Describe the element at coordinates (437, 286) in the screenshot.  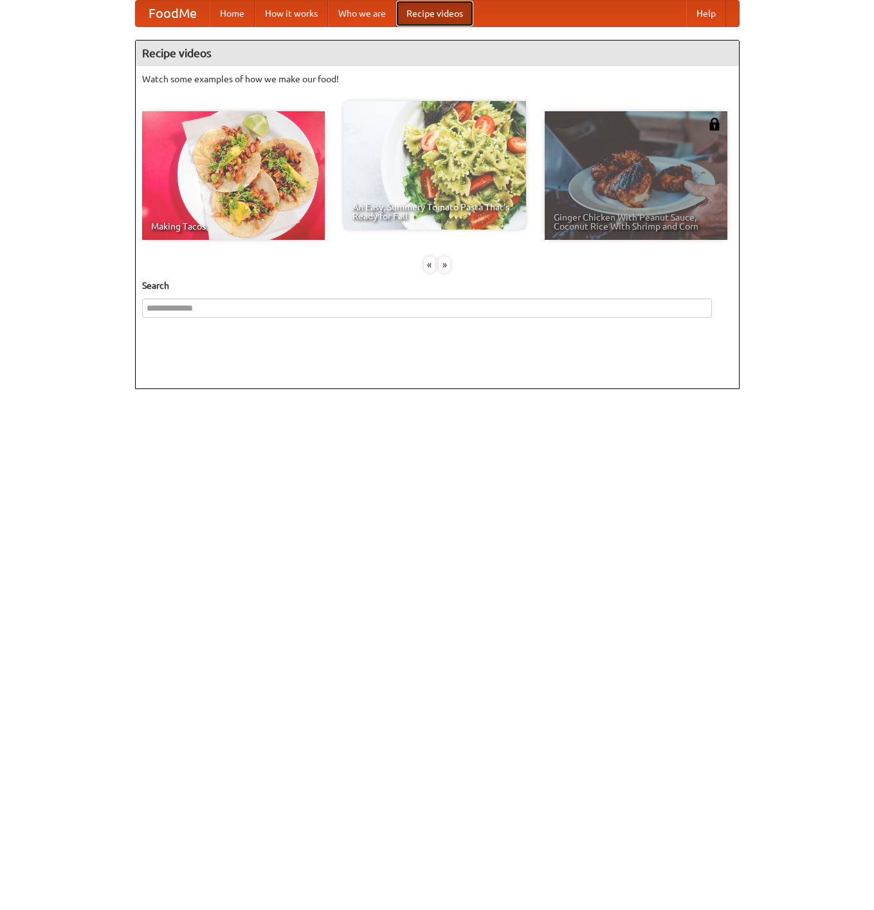
I see `h5: Search` at that location.